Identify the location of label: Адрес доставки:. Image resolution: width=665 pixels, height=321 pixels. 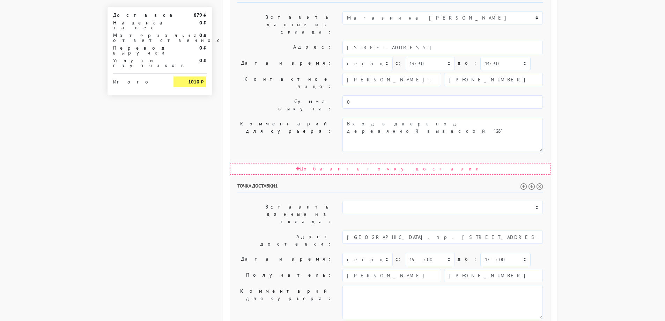
(285, 240).